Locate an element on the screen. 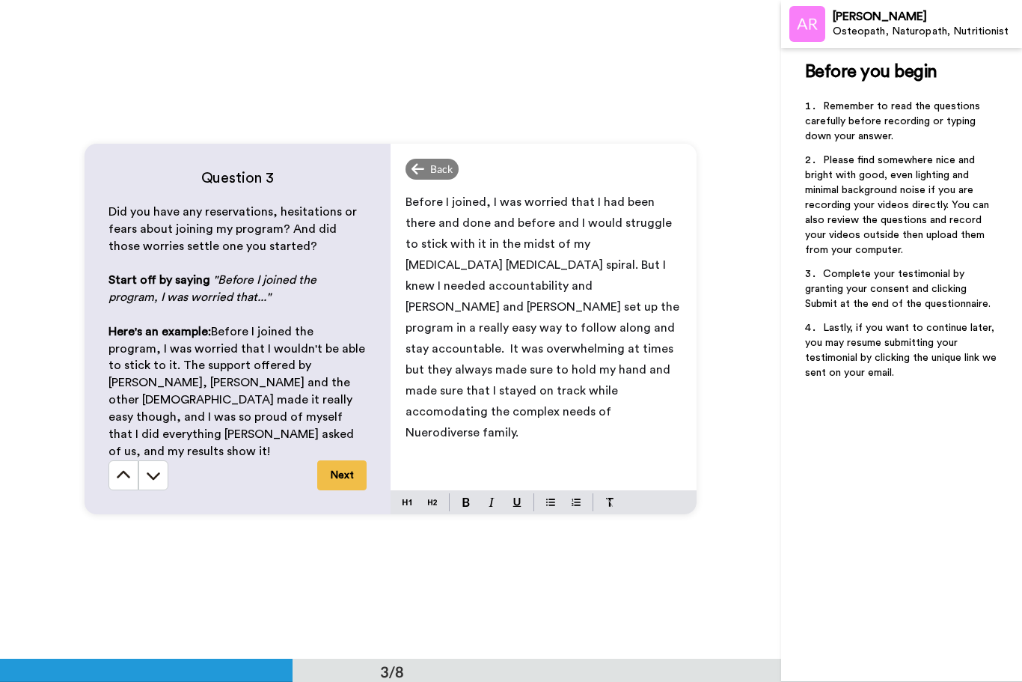 This screenshot has height=682, width=1022. span: Did you have any reservations, hesitations or fears about joining my program? And did those worri... is located at coordinates (234, 229).